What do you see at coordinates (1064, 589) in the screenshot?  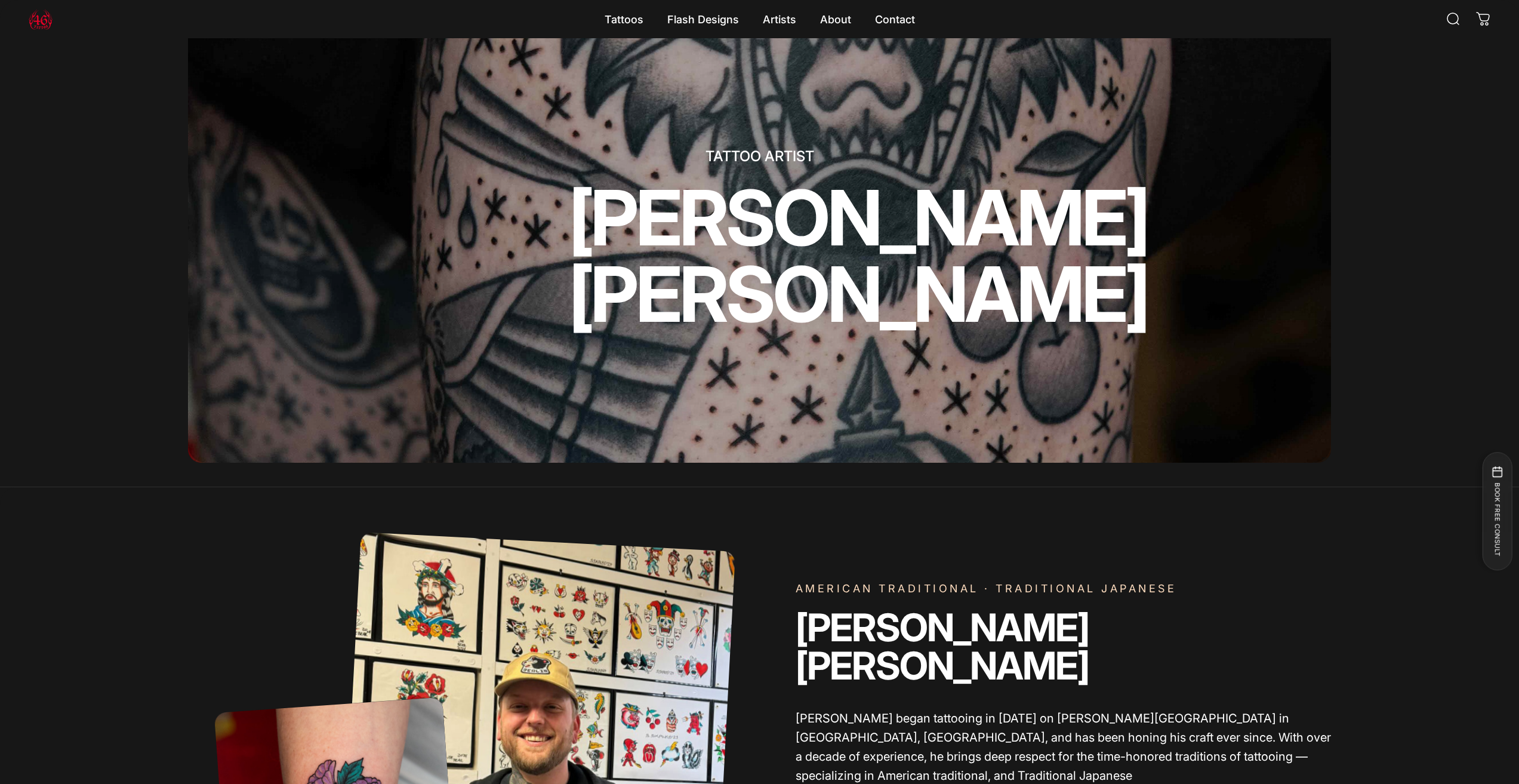 I see `p: American Traditional · Traditional Japanese` at bounding box center [1064, 589].